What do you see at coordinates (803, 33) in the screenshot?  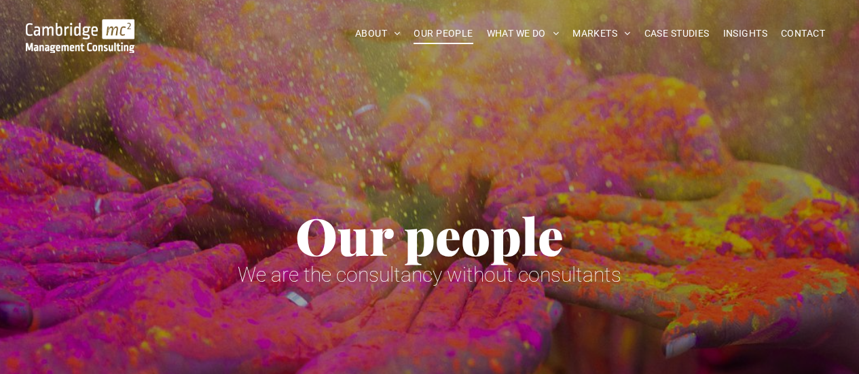 I see `a: CONTACT` at bounding box center [803, 33].